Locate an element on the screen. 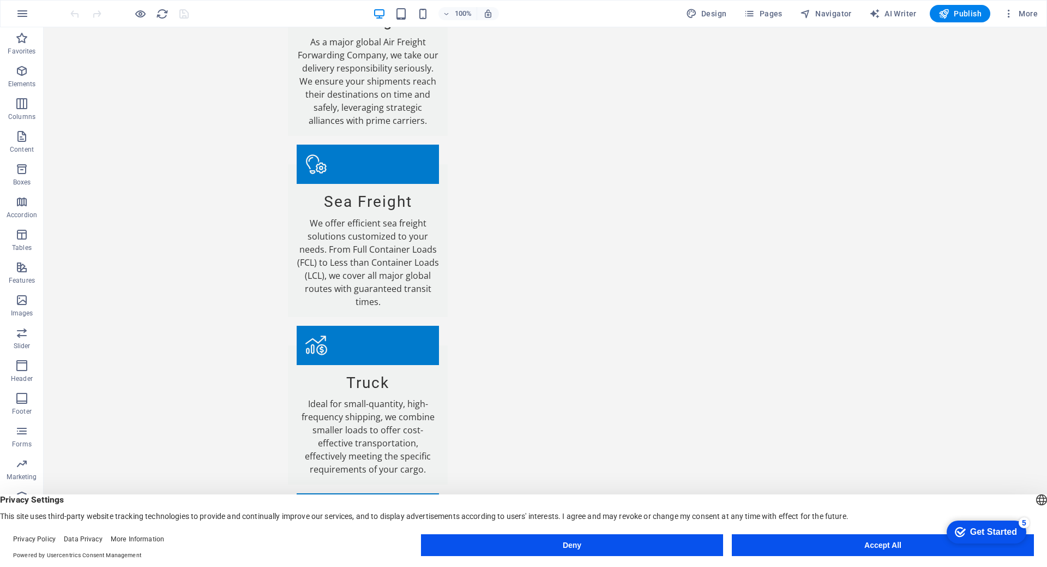 The width and height of the screenshot is (1047, 567). button: 100% is located at coordinates (458, 14).